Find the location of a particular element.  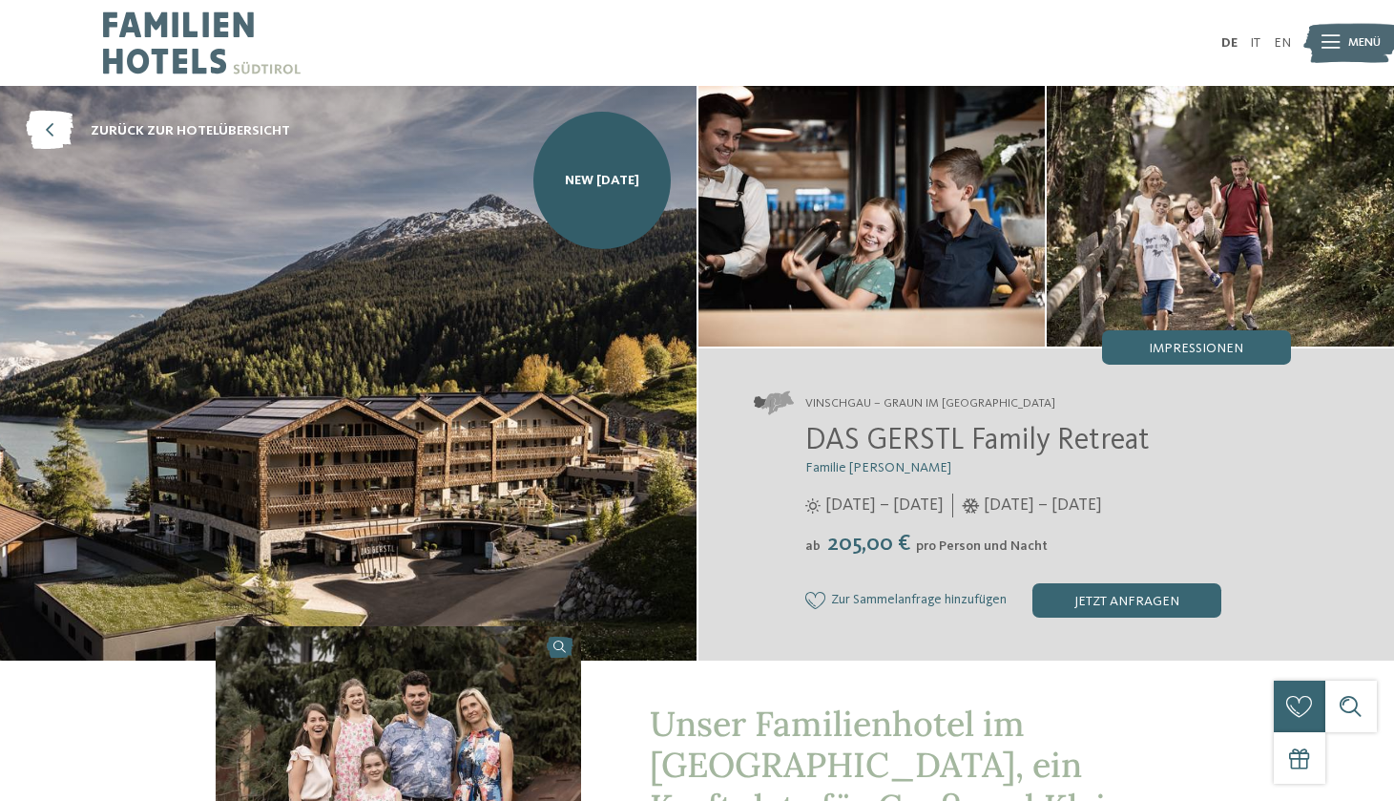

span: Menü is located at coordinates (1365, 43).